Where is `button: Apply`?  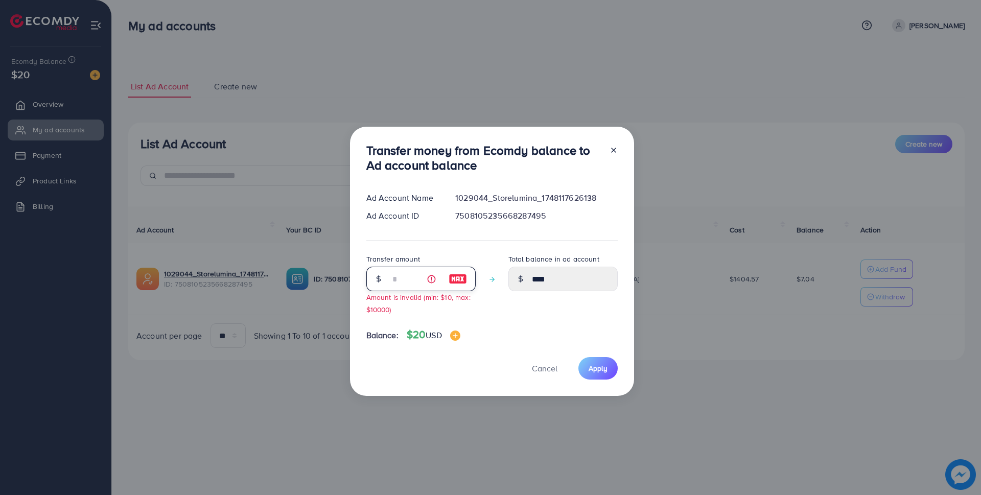
button: Apply is located at coordinates (598, 368).